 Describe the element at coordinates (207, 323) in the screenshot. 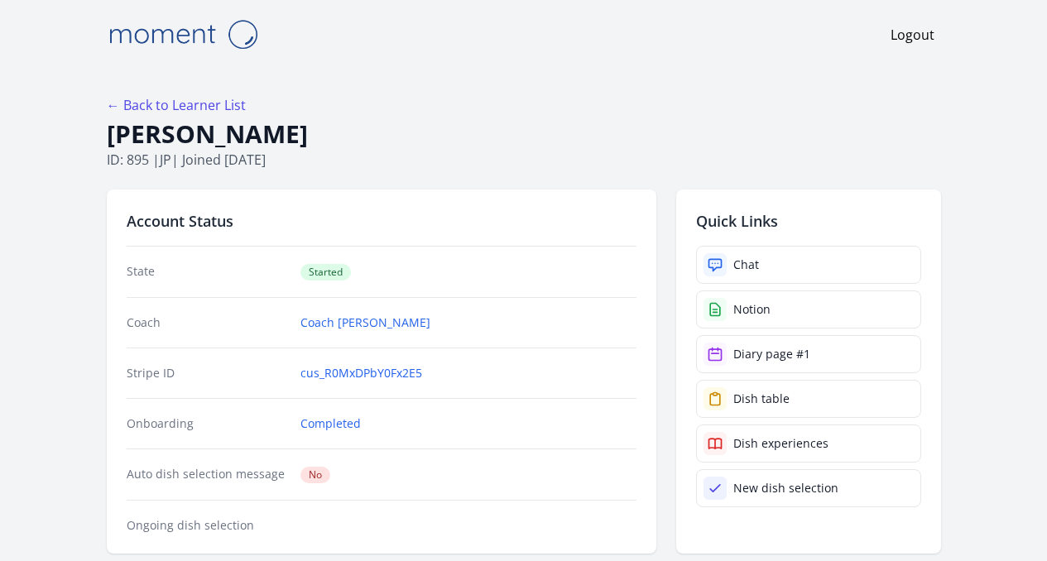

I see `dt: Coach` at that location.